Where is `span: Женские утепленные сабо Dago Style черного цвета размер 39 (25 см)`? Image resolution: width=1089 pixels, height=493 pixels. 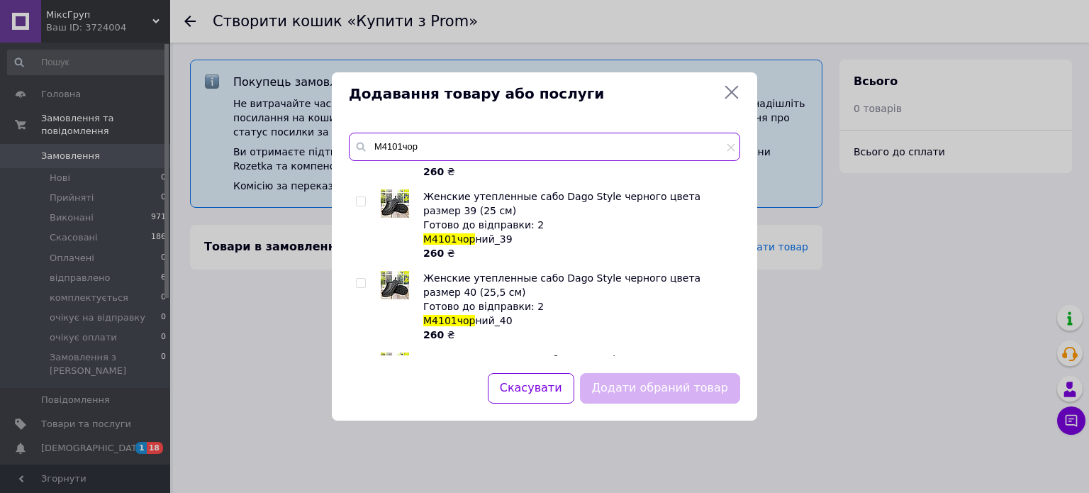
span: Женские утепленные сабо Dago Style черного цвета размер 39 (25 см) is located at coordinates (562, 204).